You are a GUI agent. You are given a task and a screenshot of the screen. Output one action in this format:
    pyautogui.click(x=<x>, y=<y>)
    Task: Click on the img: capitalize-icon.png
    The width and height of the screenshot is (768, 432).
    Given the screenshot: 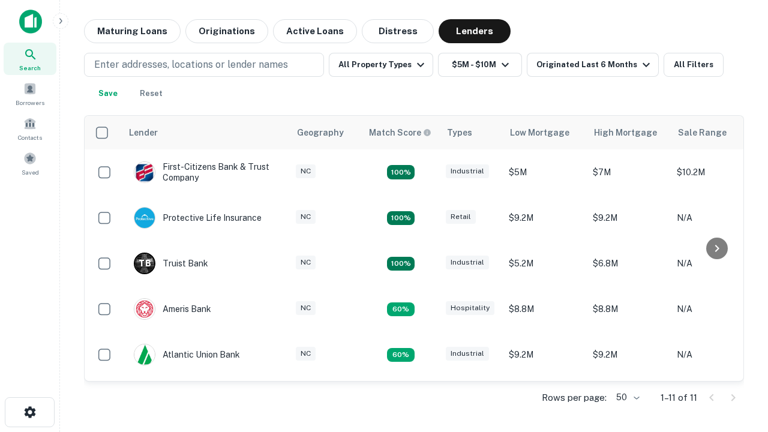 What is the action you would take?
    pyautogui.click(x=31, y=22)
    